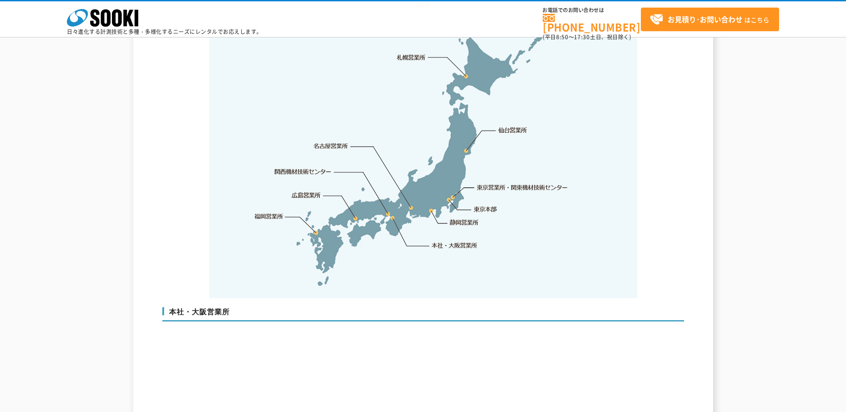 The width and height of the screenshot is (846, 412). I want to click on img: 事業拠点一覧, so click(423, 158).